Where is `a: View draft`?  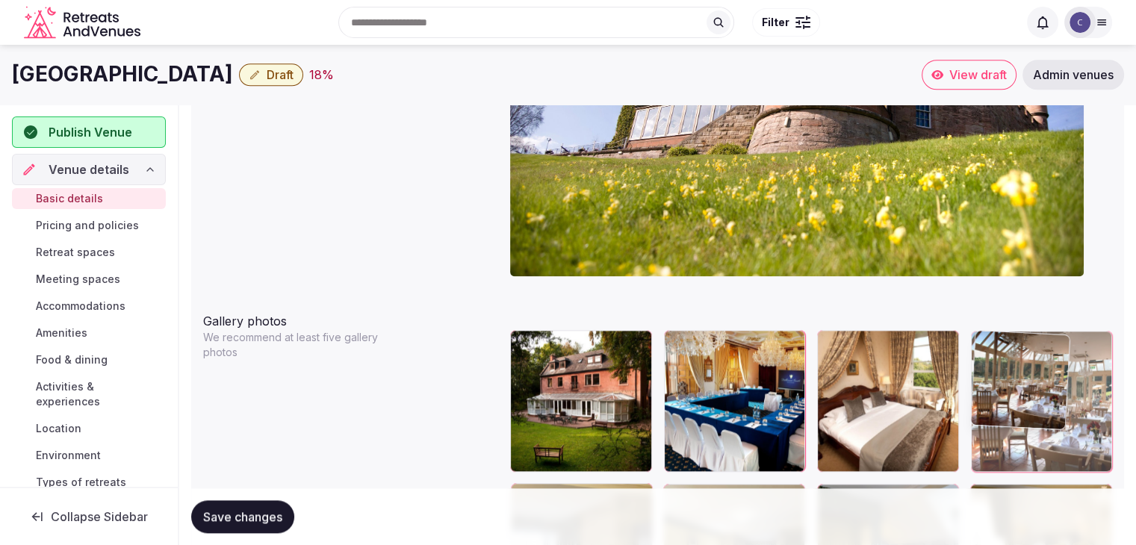 a: View draft is located at coordinates (968, 75).